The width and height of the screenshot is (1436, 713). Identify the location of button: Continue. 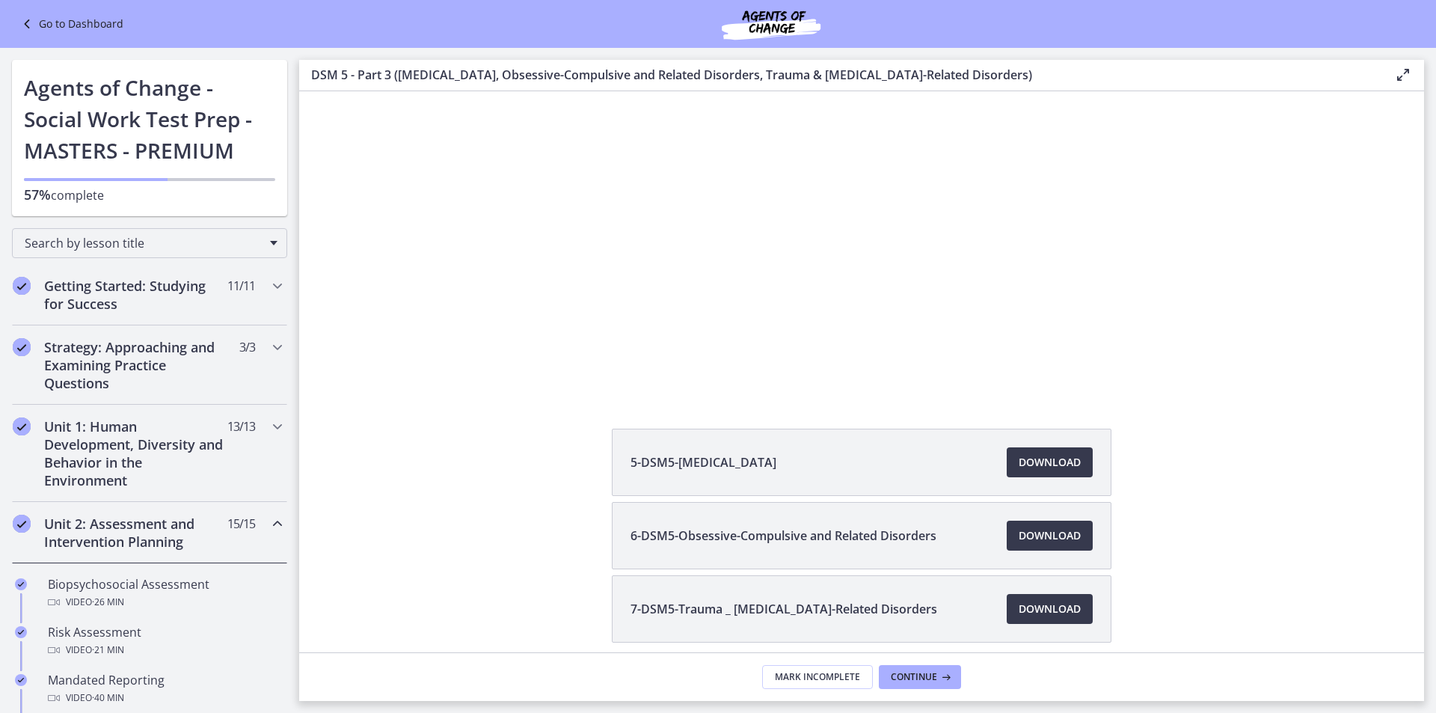
(920, 677).